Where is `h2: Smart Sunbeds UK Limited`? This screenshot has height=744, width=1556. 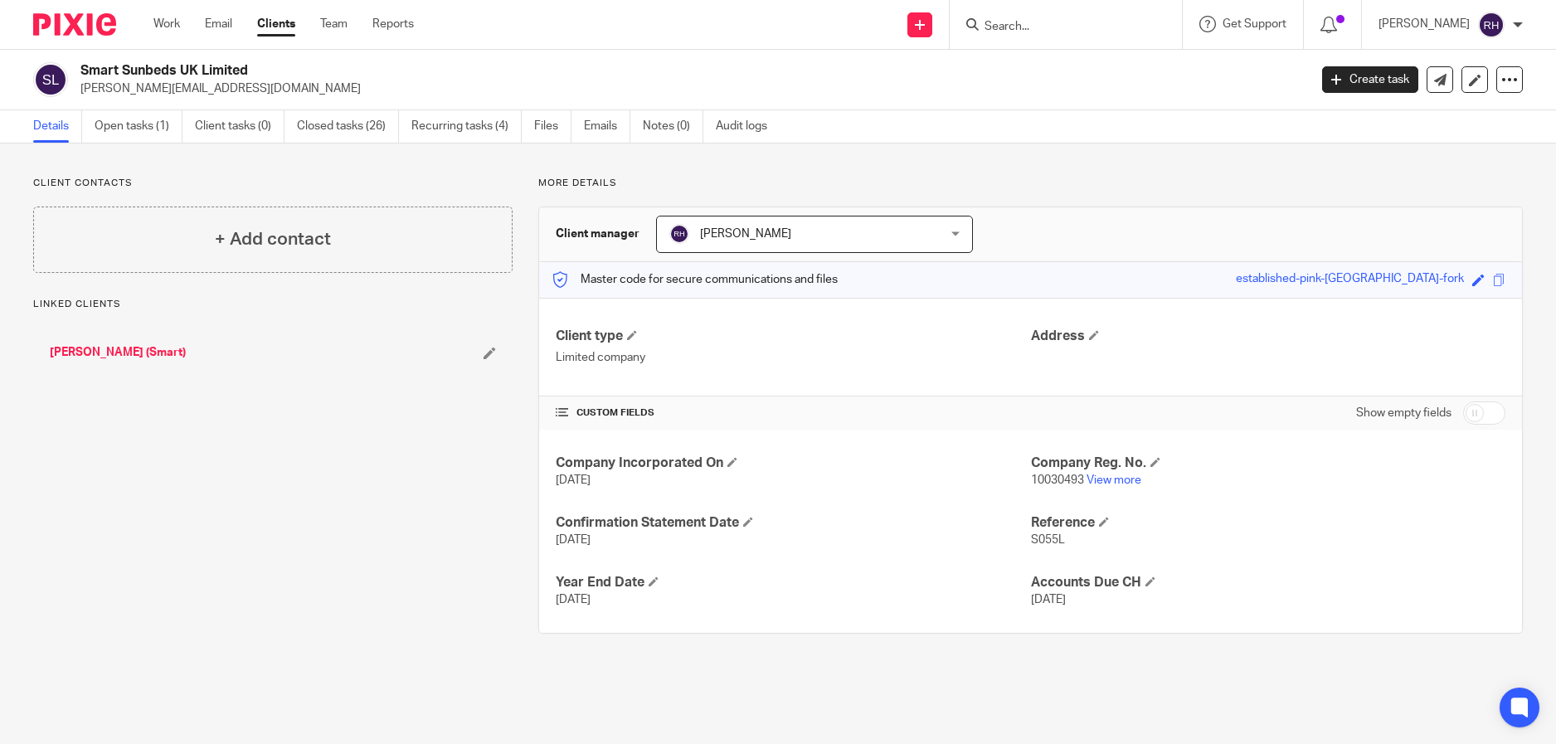
h2: Smart Sunbeds UK Limited is located at coordinates (567, 70).